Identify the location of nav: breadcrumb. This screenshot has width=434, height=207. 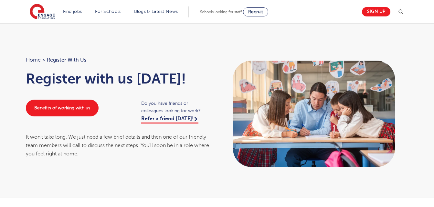
(118, 60).